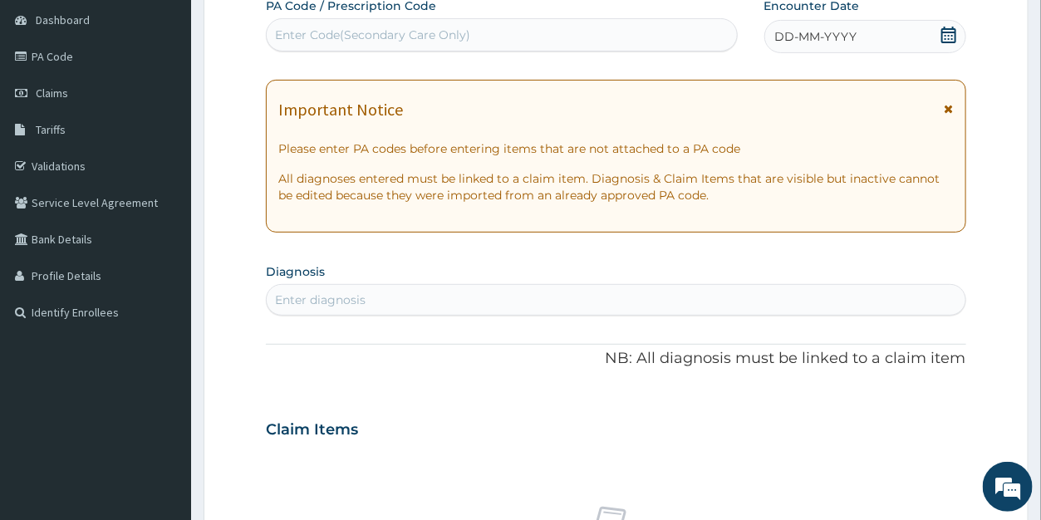 The height and width of the screenshot is (520, 1041). What do you see at coordinates (162, 374) in the screenshot?
I see `textarea: Type your message and hit 'Enter'` at bounding box center [162, 374].